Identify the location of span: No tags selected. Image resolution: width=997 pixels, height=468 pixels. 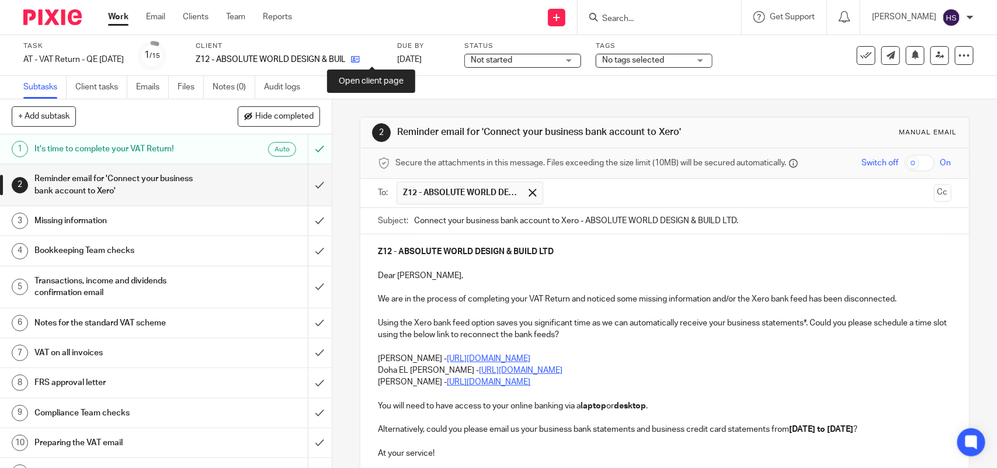
(633, 60).